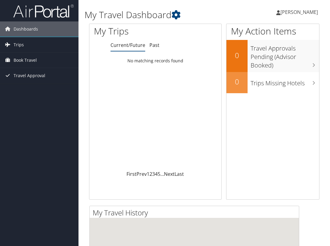 This screenshot has width=330, height=246. Describe the element at coordinates (25, 60) in the screenshot. I see `span: Book Travel` at that location.